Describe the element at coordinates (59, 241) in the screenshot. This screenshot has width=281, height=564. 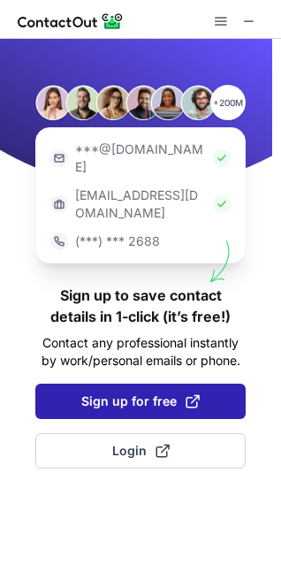
I see `img: https://contactout.com/extension/app/static/media/login-phone-icon.bacfcb865e29de816d437549d7f4cb...` at that location.